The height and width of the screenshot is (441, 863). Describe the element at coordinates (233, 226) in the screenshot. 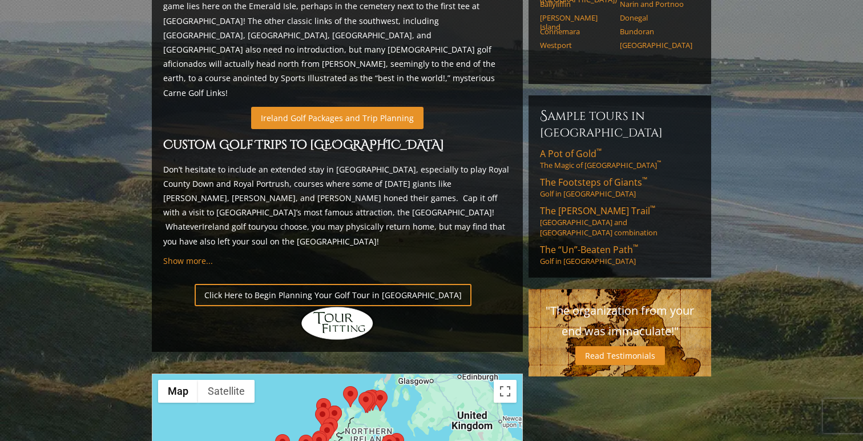

I see `a: Ireland golf tour` at that location.